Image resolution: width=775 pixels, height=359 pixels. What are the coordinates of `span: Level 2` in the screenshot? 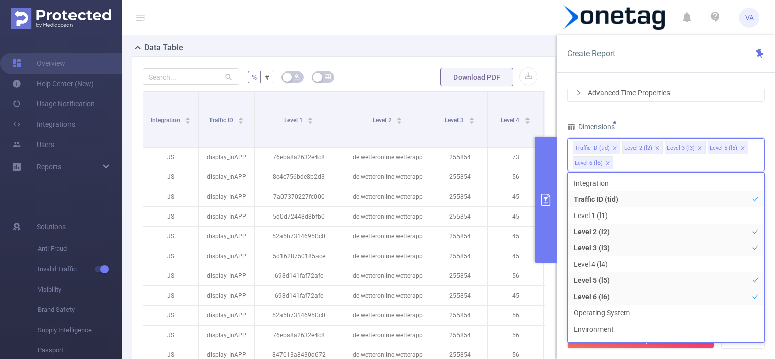 It's located at (383, 120).